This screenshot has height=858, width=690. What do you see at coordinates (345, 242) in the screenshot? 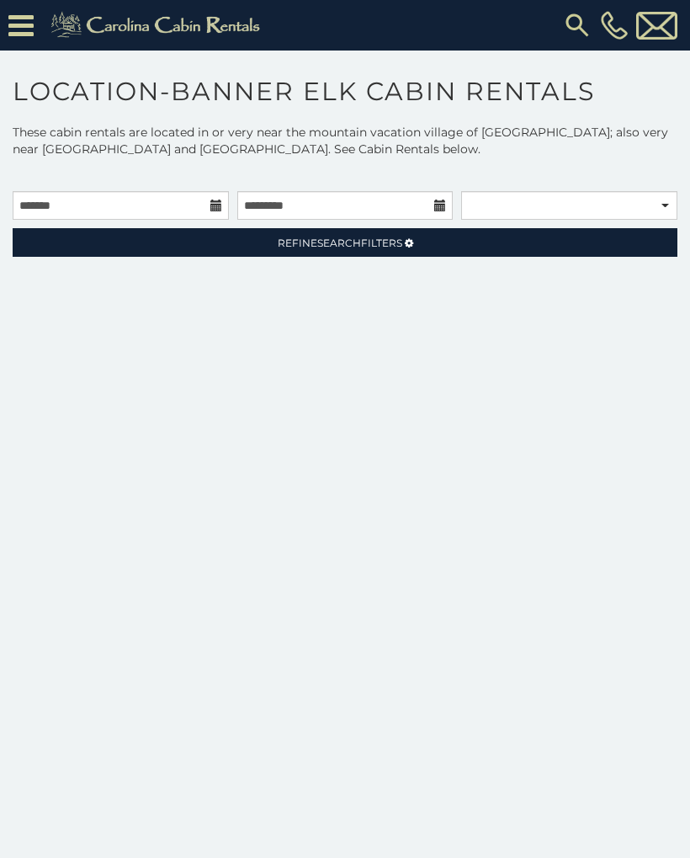
I see `a: RefineSearchFilters` at bounding box center [345, 242].